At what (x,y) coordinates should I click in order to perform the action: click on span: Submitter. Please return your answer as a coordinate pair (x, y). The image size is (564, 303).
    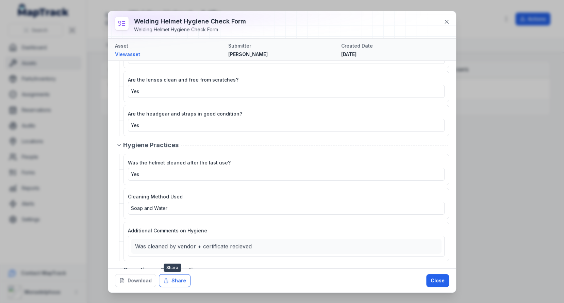
    Looking at the image, I should click on (239, 46).